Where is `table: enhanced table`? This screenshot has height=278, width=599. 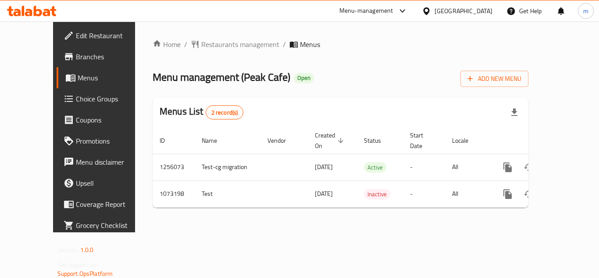
table: enhanced table is located at coordinates (370, 167).